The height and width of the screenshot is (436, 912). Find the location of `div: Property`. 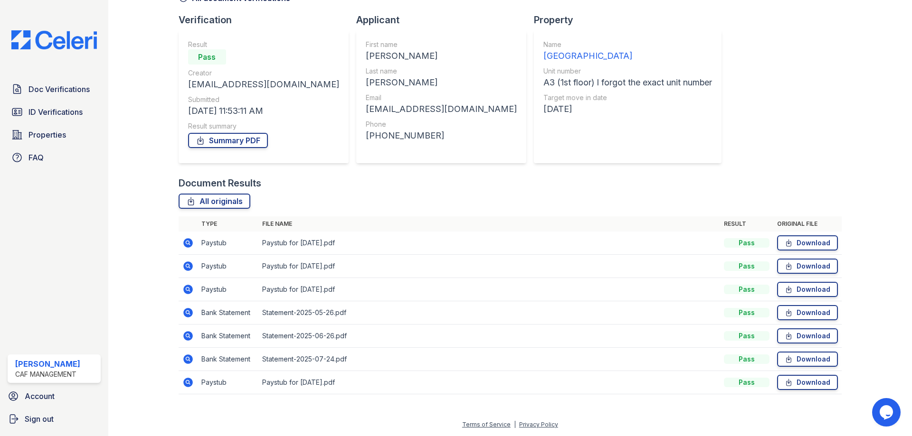

div: Property is located at coordinates (631, 20).